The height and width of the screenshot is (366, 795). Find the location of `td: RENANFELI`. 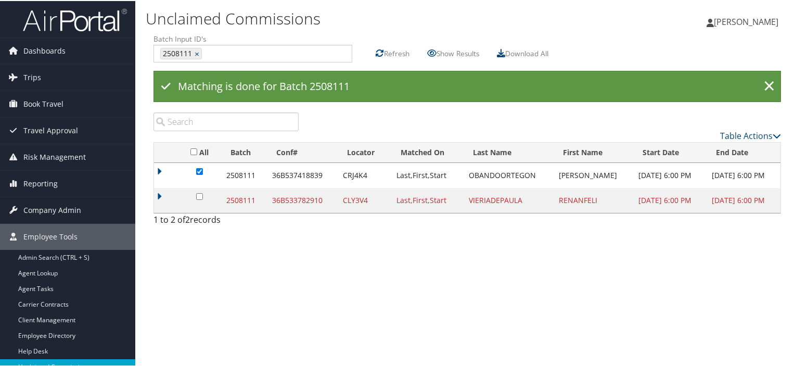

td: RENANFELI is located at coordinates (593, 199).